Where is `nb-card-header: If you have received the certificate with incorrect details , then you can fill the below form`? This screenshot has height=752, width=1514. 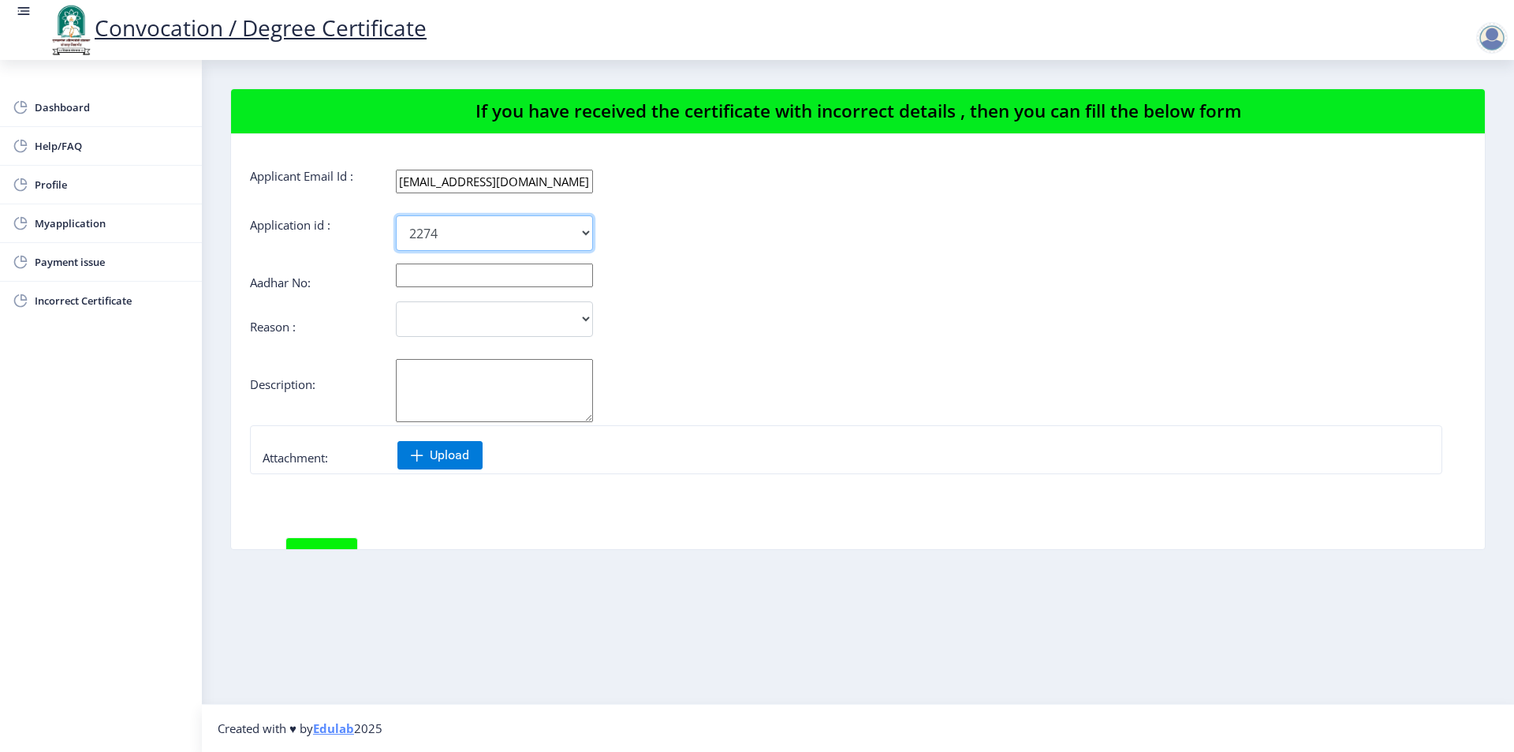
nb-card-header: If you have received the certificate with incorrect details , then you can fill the below form is located at coordinates (858, 111).